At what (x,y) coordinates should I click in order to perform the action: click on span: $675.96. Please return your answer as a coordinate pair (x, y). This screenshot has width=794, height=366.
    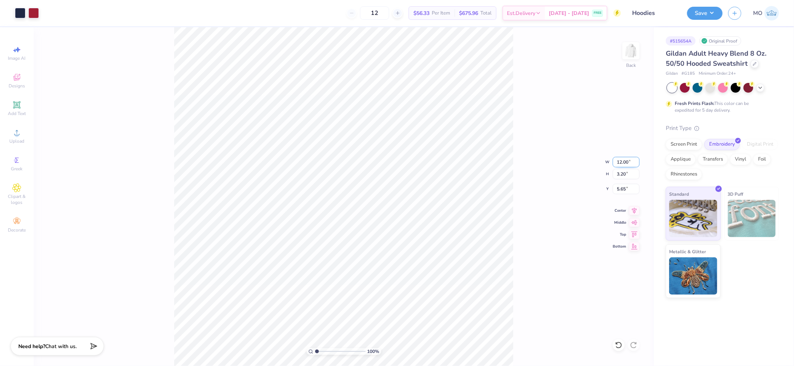
    Looking at the image, I should click on (468, 13).